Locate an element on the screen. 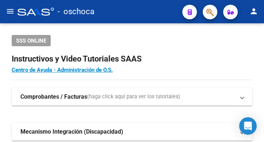  strong: Comprobantes / Facturas is located at coordinates (54, 97).